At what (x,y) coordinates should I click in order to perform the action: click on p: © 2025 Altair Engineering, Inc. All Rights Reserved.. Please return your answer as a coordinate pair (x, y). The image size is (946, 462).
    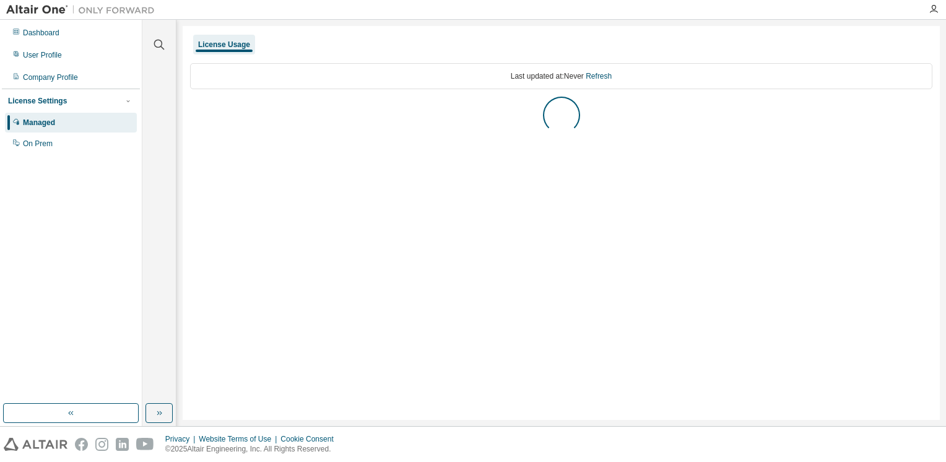
    Looking at the image, I should click on (253, 449).